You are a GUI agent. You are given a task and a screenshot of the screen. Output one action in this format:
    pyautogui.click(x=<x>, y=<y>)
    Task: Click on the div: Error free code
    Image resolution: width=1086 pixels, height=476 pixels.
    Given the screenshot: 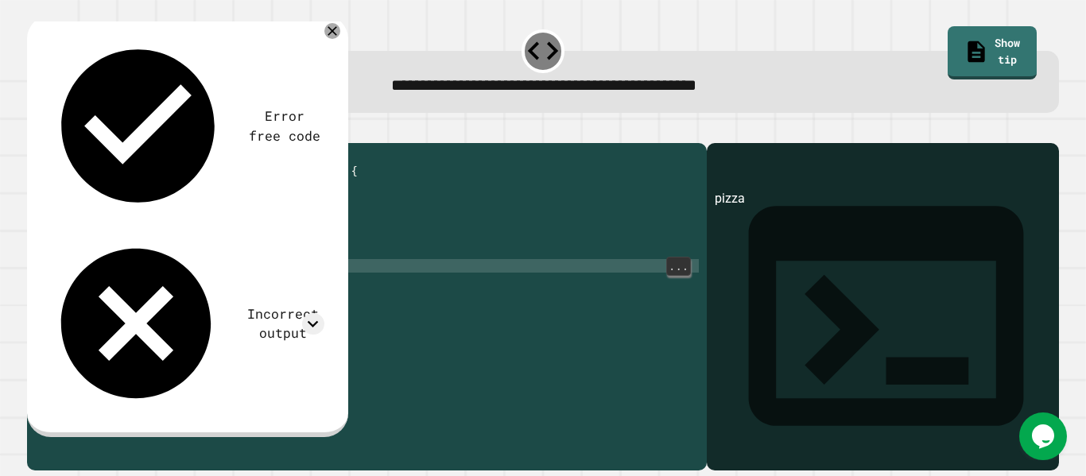 What is the action you would take?
    pyautogui.click(x=285, y=126)
    